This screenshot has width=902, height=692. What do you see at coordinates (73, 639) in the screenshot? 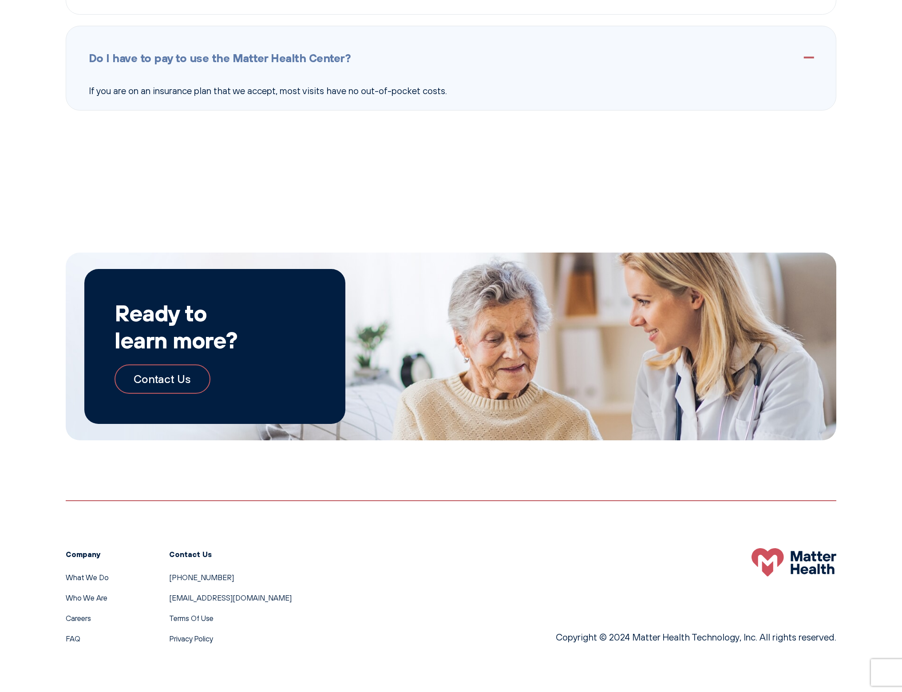
I see `a: FAQ` at bounding box center [73, 639].